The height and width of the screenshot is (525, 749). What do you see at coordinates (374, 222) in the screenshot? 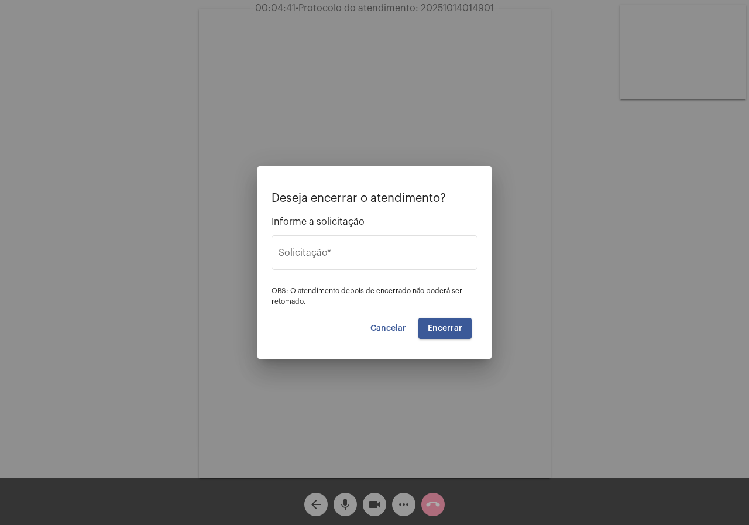
I see `span: Informe a solicitação` at bounding box center [374, 222].